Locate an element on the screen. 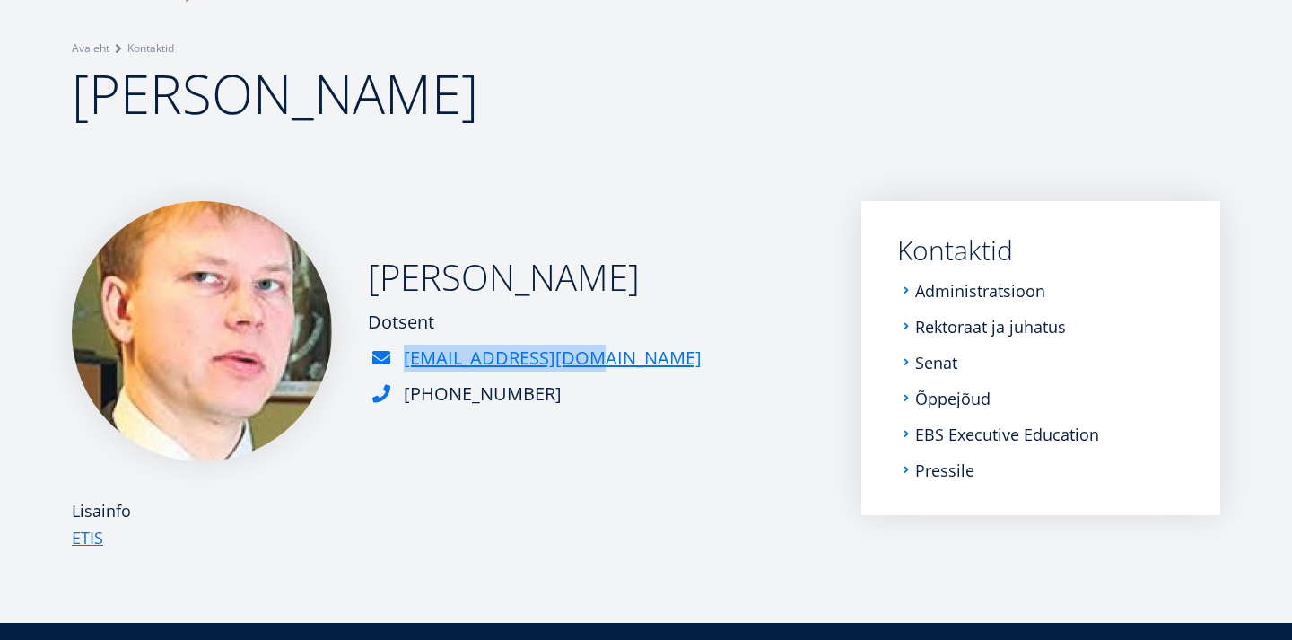  a: Administratsioon is located at coordinates (980, 291).